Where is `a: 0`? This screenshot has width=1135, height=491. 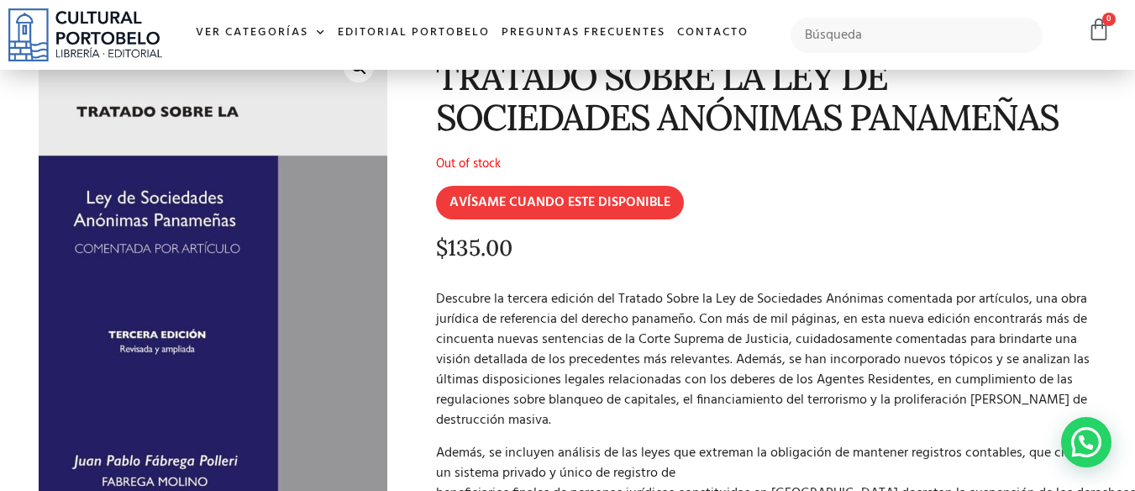 a: 0 is located at coordinates (1099, 29).